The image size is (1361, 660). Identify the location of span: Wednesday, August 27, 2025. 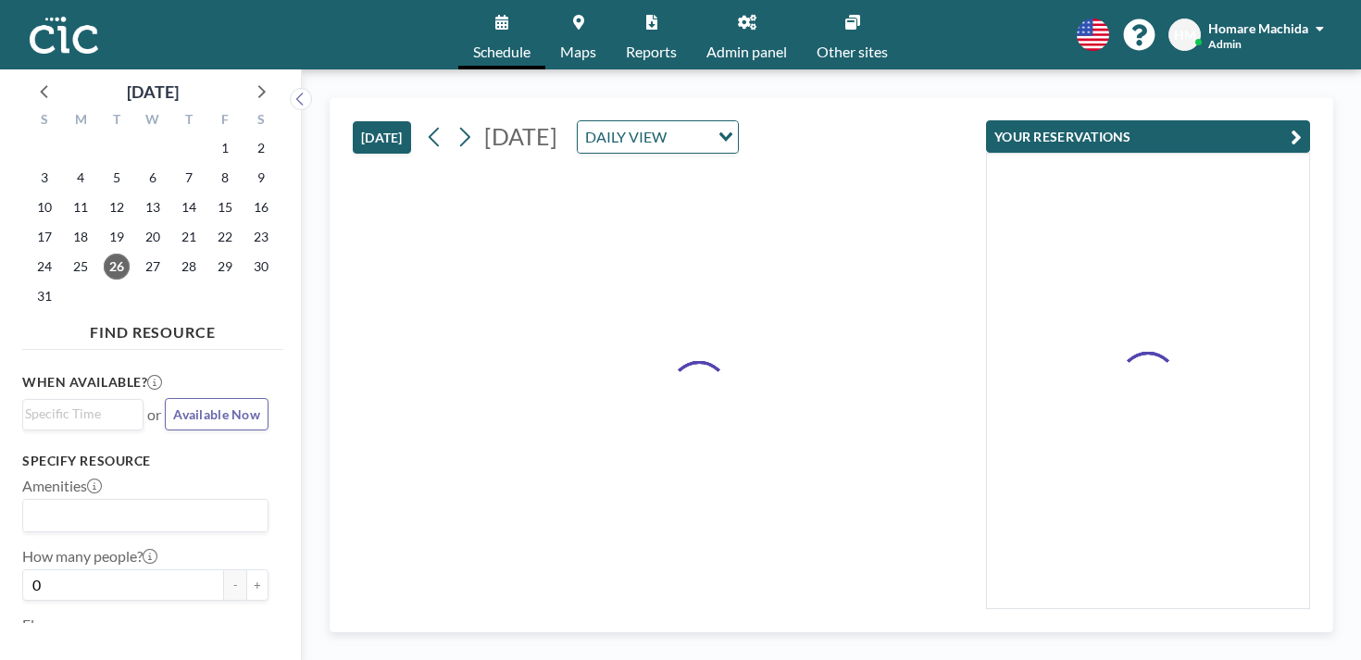
(153, 267).